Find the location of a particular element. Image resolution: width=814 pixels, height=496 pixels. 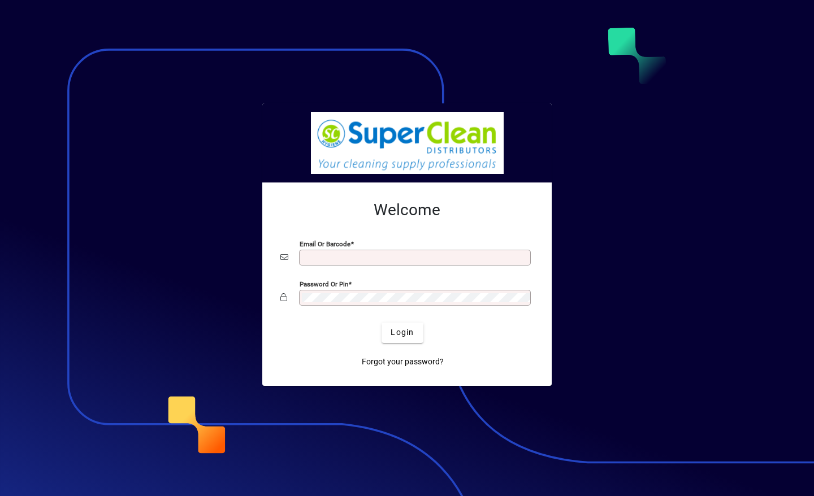

button: Login is located at coordinates (402, 333).